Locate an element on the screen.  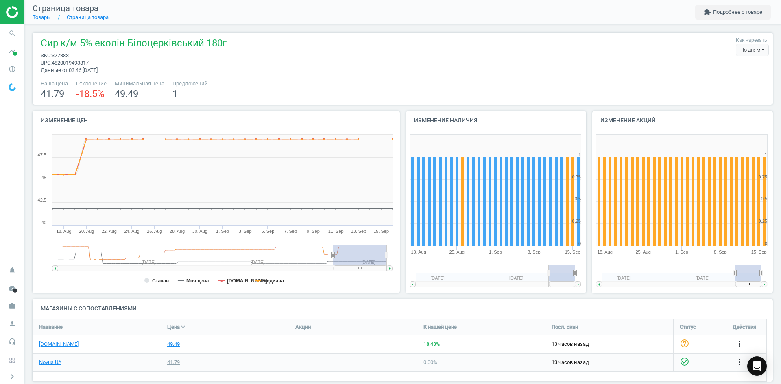
i: chevron_right is located at coordinates (12, 377).